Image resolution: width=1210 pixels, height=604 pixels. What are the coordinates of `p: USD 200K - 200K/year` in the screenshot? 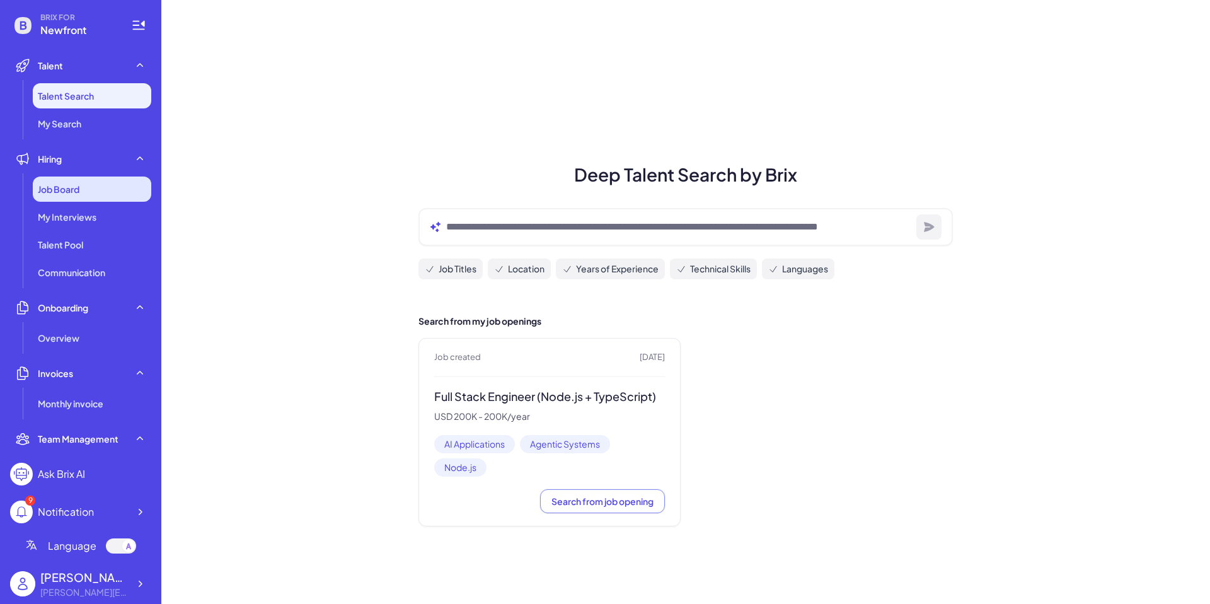 It's located at (550, 417).